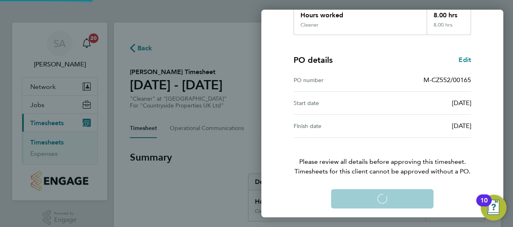 The height and width of the screenshot is (227, 513). Describe the element at coordinates (382, 157) in the screenshot. I see `p: Please review all details before approving this timesheet.` at that location.